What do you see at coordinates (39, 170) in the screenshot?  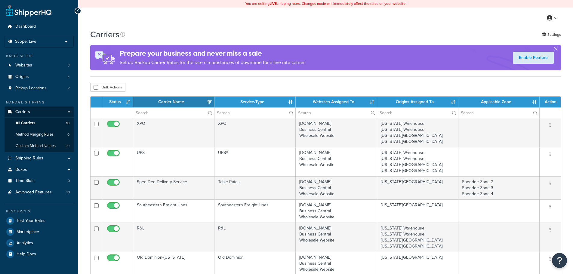 I see `a: Boxes` at bounding box center [39, 170].